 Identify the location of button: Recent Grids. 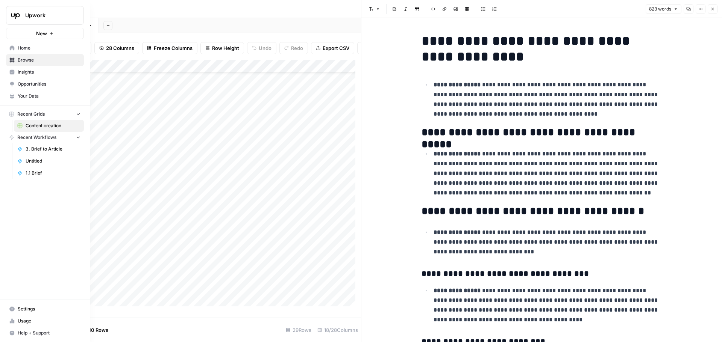
(45, 114).